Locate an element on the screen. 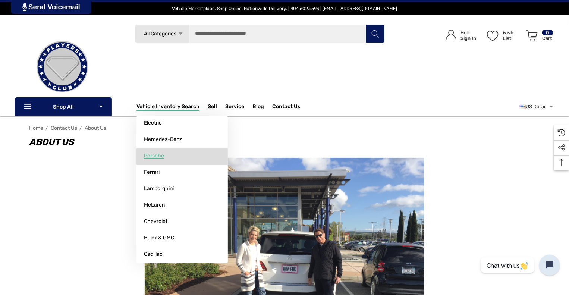 The width and height of the screenshot is (569, 295). span: Mercedes-Benz is located at coordinates (163, 140).